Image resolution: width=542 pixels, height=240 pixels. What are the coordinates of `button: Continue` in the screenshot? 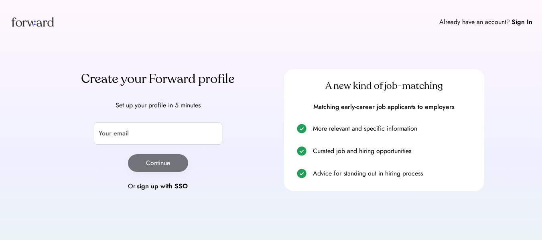 It's located at (158, 163).